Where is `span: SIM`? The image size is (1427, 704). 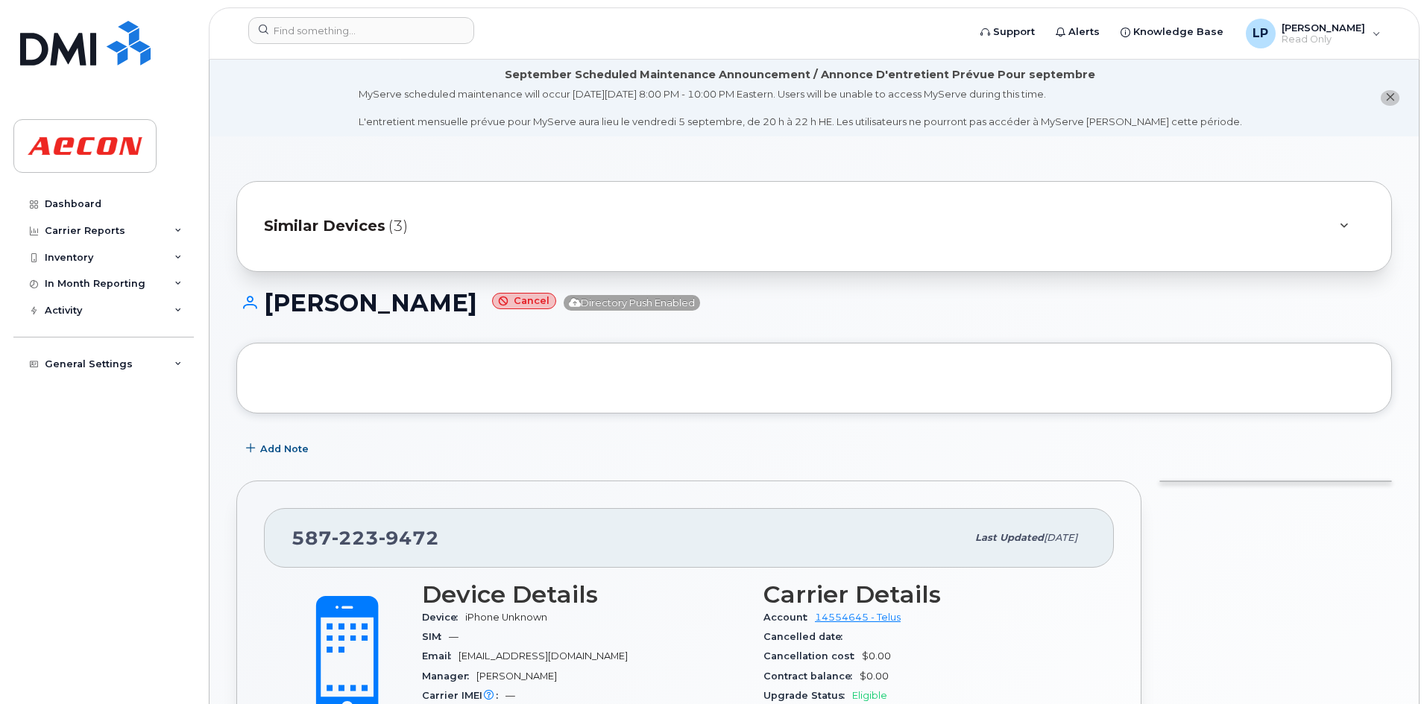 span: SIM is located at coordinates (435, 637).